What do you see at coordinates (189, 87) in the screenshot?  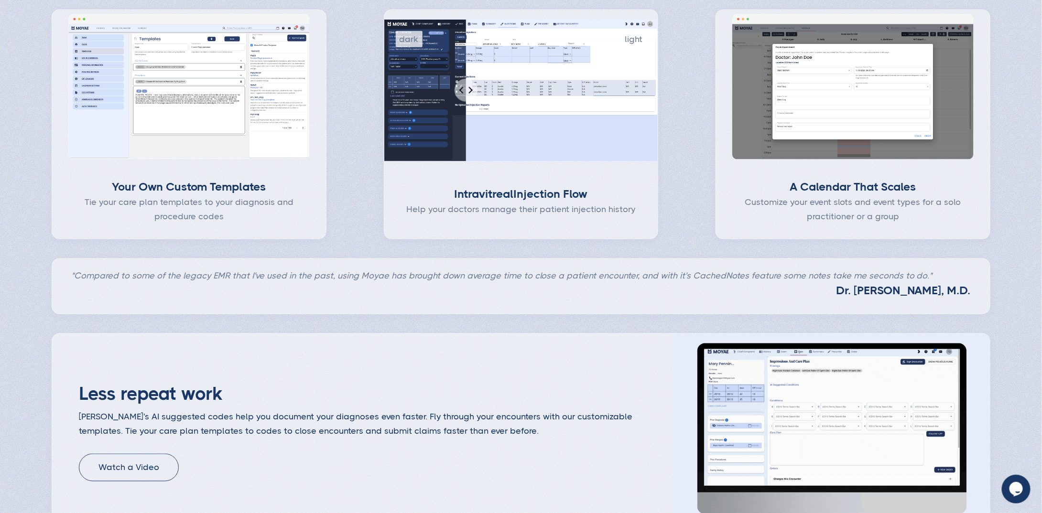 I see `img: Screenshot of Moyae Templates` at bounding box center [189, 87].